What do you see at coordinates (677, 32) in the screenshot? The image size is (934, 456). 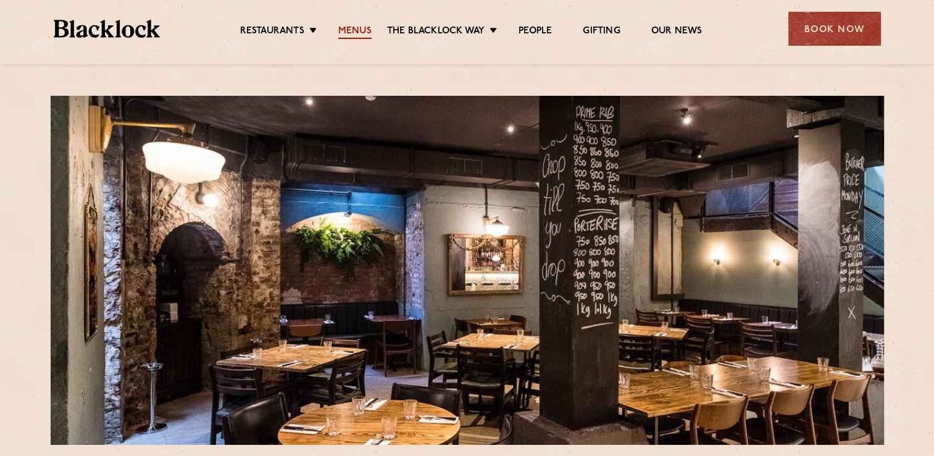 I see `a: Our News` at bounding box center [677, 32].